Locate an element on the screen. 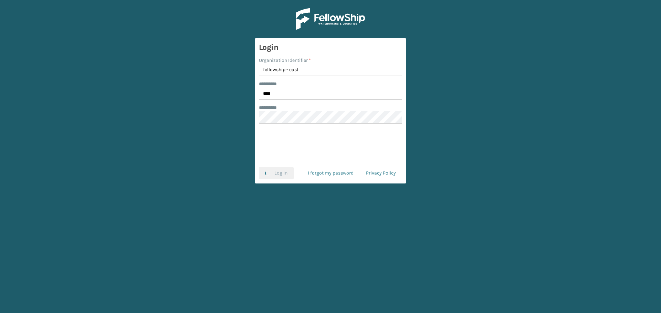 This screenshot has width=661, height=313. a: Privacy Policy is located at coordinates (381, 173).